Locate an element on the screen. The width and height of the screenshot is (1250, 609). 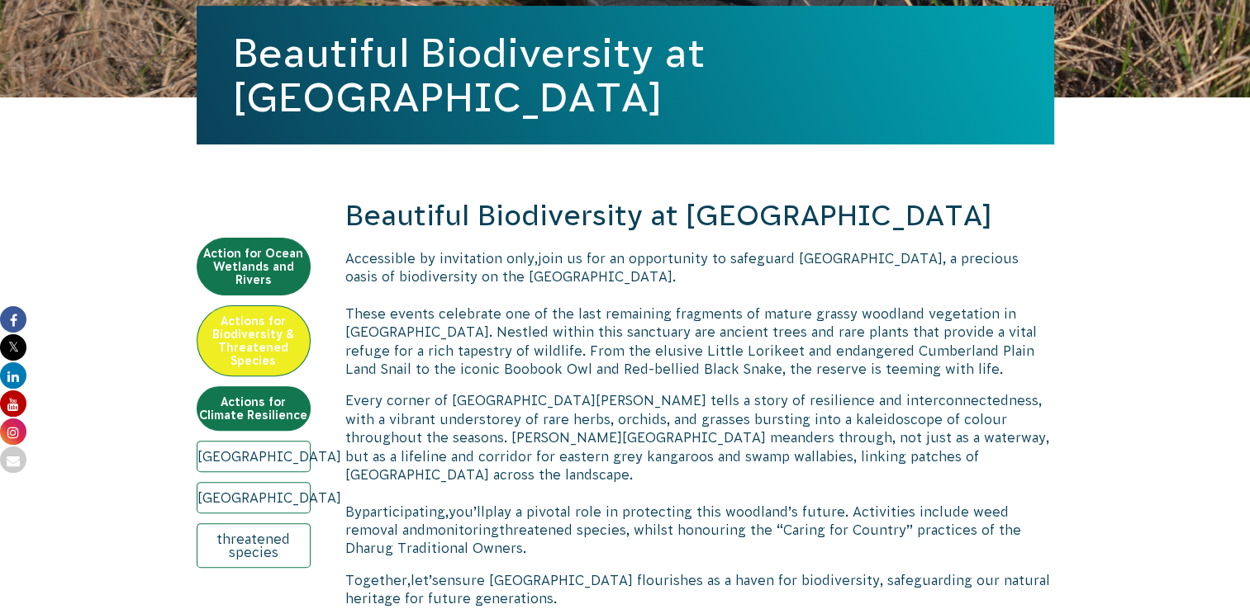
span: participating is located at coordinates (403, 512).